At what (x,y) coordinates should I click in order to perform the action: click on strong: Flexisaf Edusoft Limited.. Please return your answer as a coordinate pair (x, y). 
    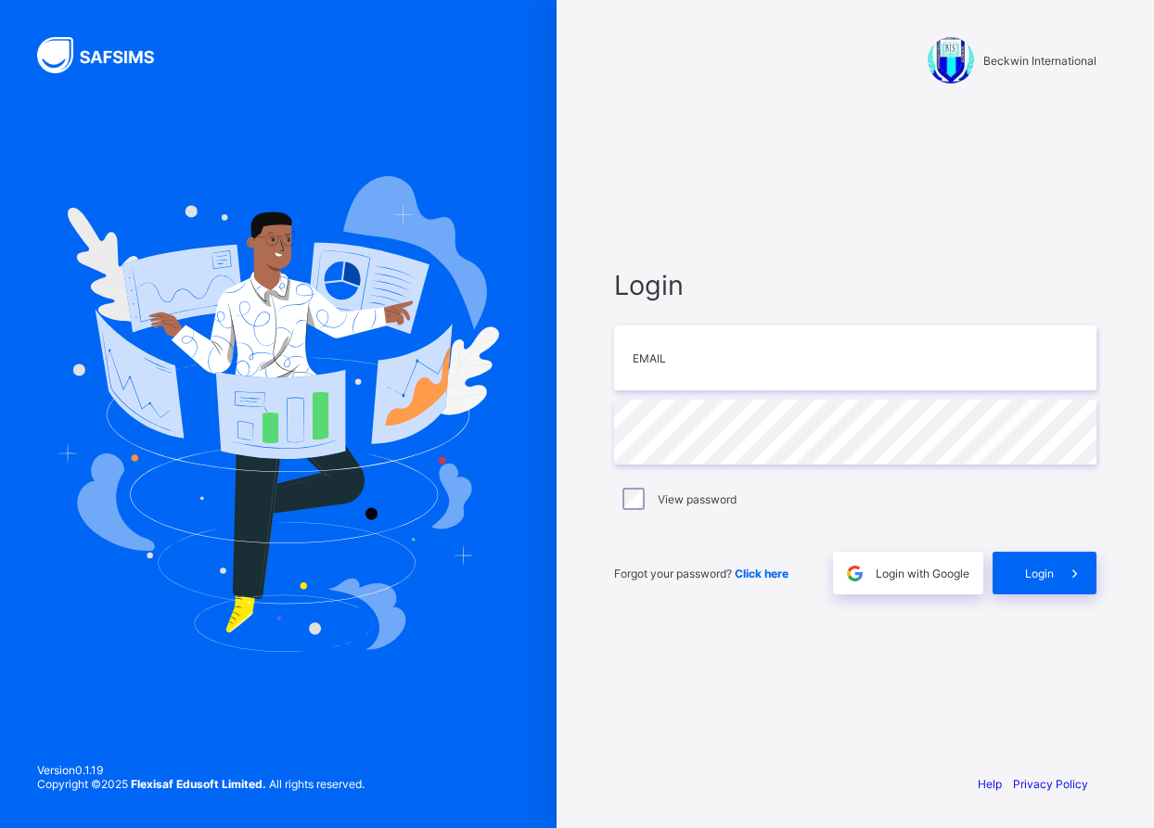
    Looking at the image, I should click on (199, 784).